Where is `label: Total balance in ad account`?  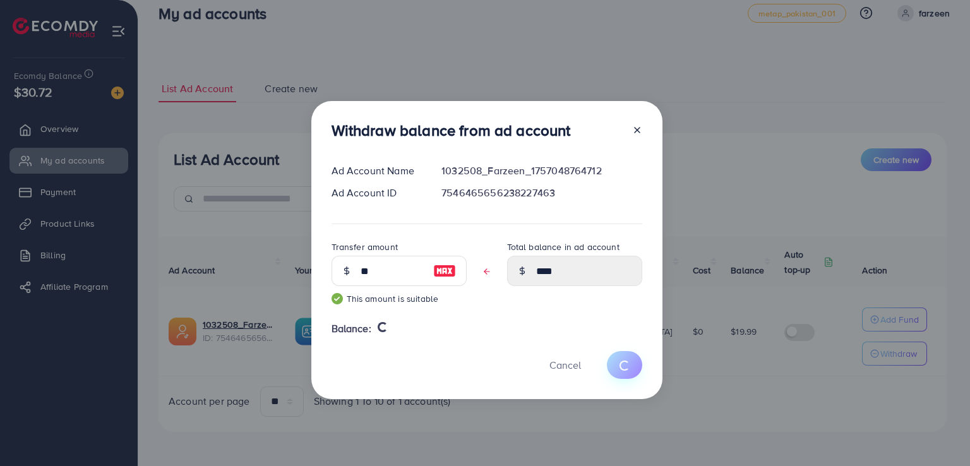 label: Total balance in ad account is located at coordinates (564, 247).